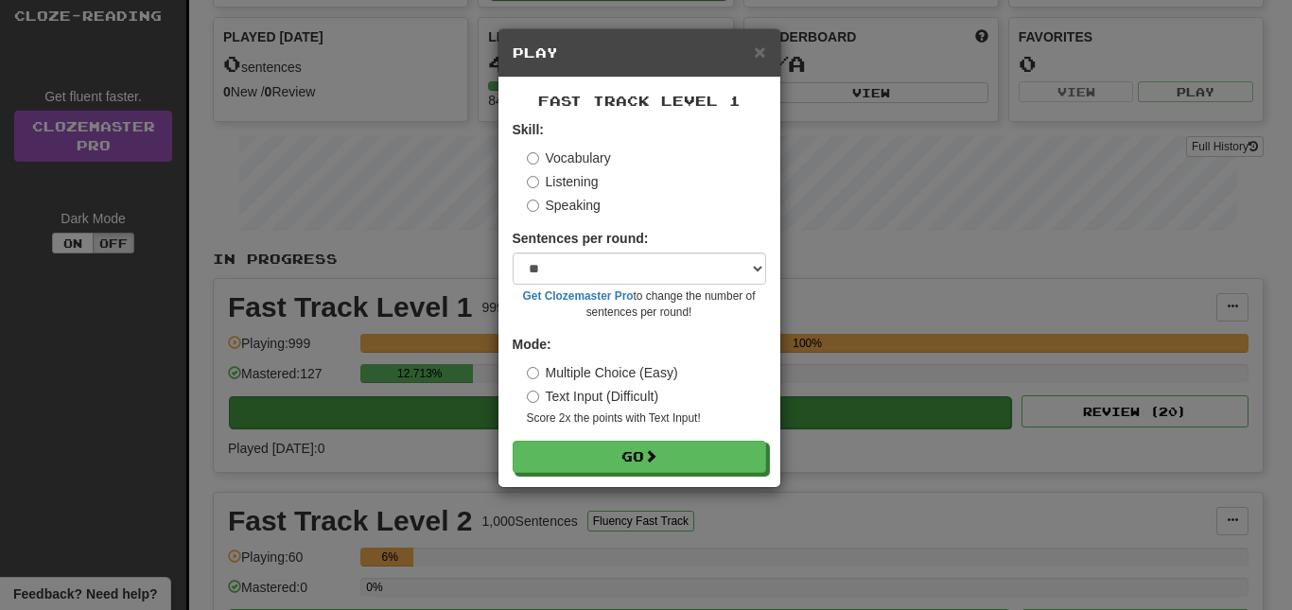 Image resolution: width=1292 pixels, height=610 pixels. Describe the element at coordinates (532, 205) in the screenshot. I see `input: Speaking` at that location.